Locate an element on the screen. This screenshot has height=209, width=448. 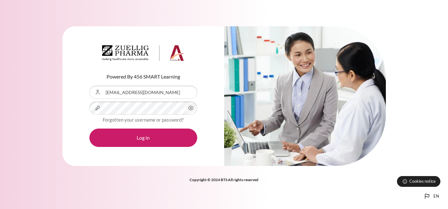
input: Username or Email Address is located at coordinates (143, 92).